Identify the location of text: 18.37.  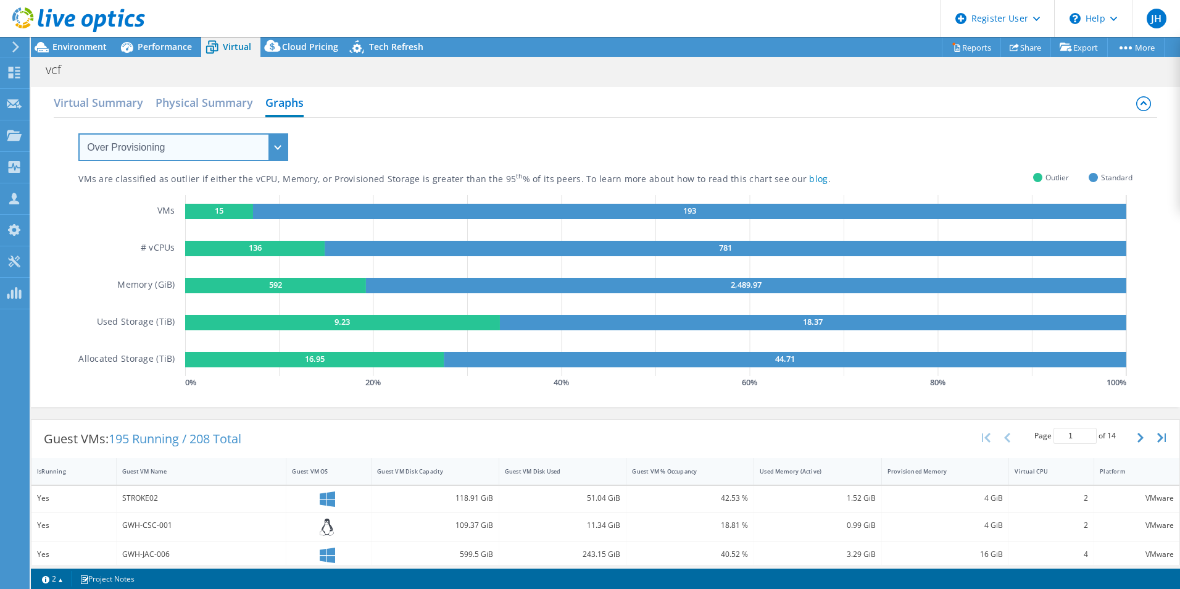
(813, 322).